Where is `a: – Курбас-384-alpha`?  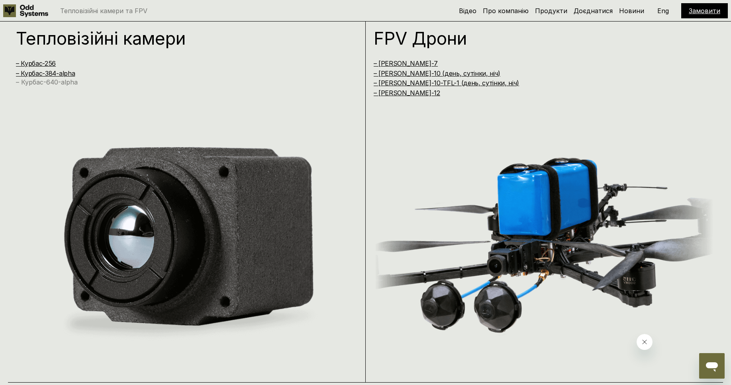 a: – Курбас-384-alpha is located at coordinates (45, 73).